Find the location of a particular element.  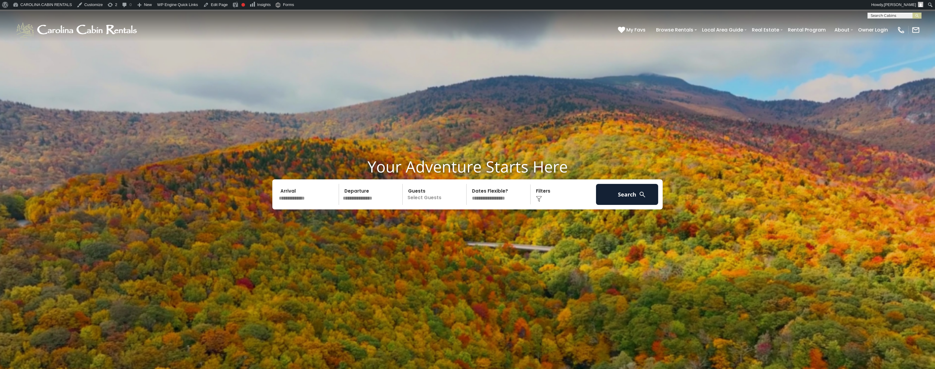

img: filter--v1.png is located at coordinates (539, 199).